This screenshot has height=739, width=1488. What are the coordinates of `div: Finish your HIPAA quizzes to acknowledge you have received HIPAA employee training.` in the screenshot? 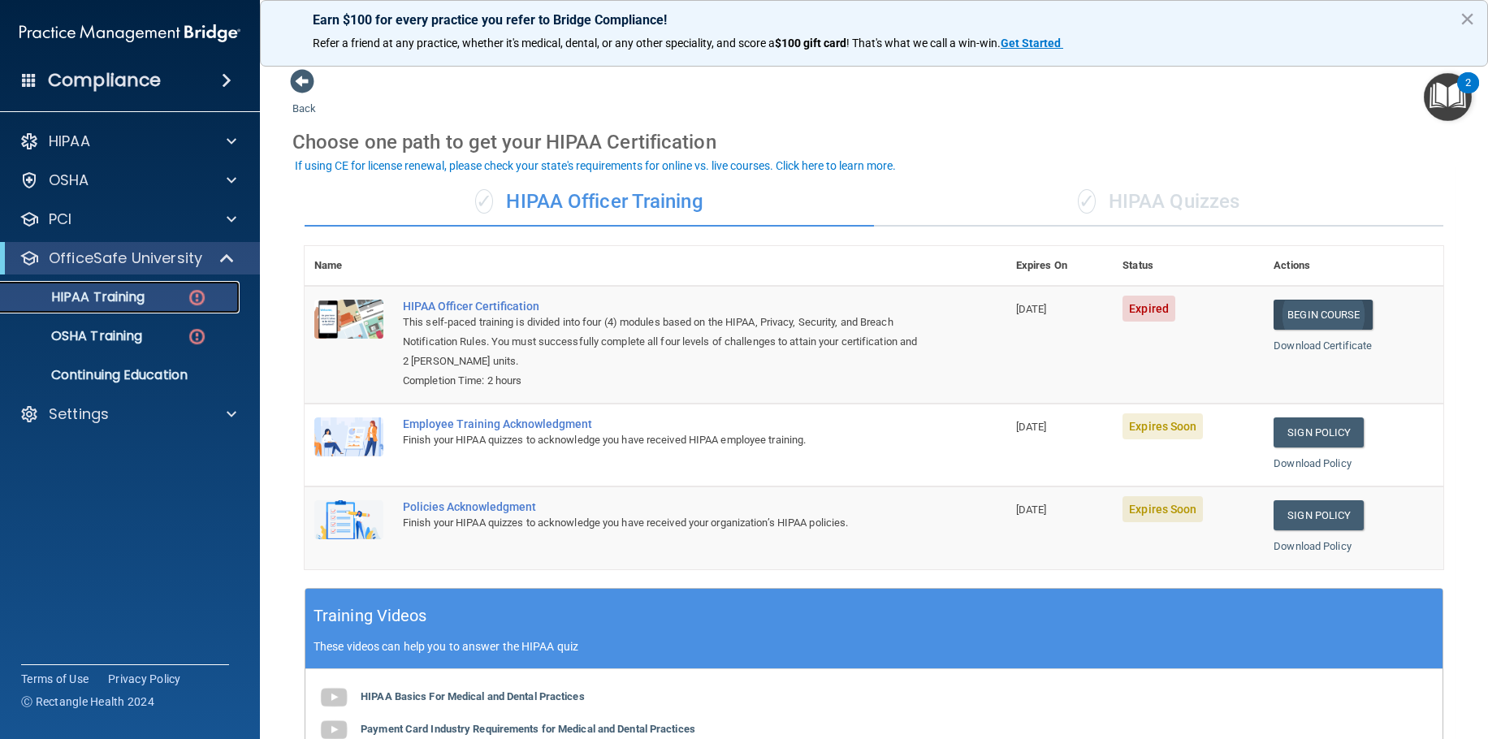 It's located at (664, 440).